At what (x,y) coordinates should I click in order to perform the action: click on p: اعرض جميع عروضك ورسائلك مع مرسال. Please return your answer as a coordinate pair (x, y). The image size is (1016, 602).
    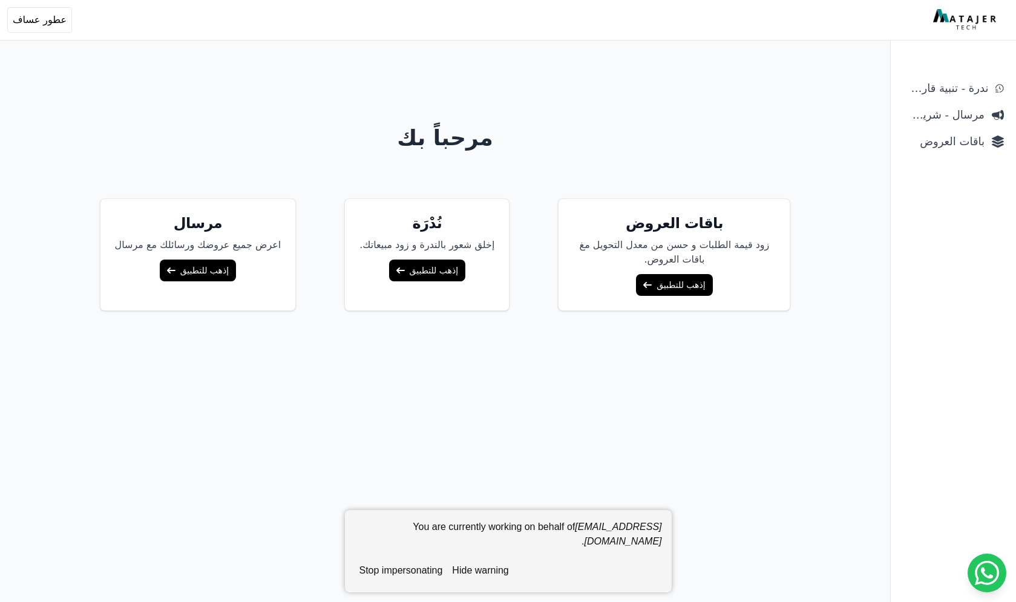
    Looking at the image, I should click on (198, 245).